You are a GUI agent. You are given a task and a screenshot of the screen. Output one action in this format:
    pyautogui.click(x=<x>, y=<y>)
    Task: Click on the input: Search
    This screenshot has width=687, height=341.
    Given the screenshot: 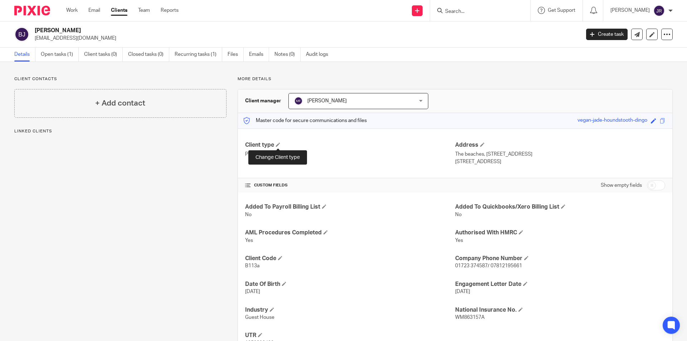 What is the action you would take?
    pyautogui.click(x=477, y=12)
    